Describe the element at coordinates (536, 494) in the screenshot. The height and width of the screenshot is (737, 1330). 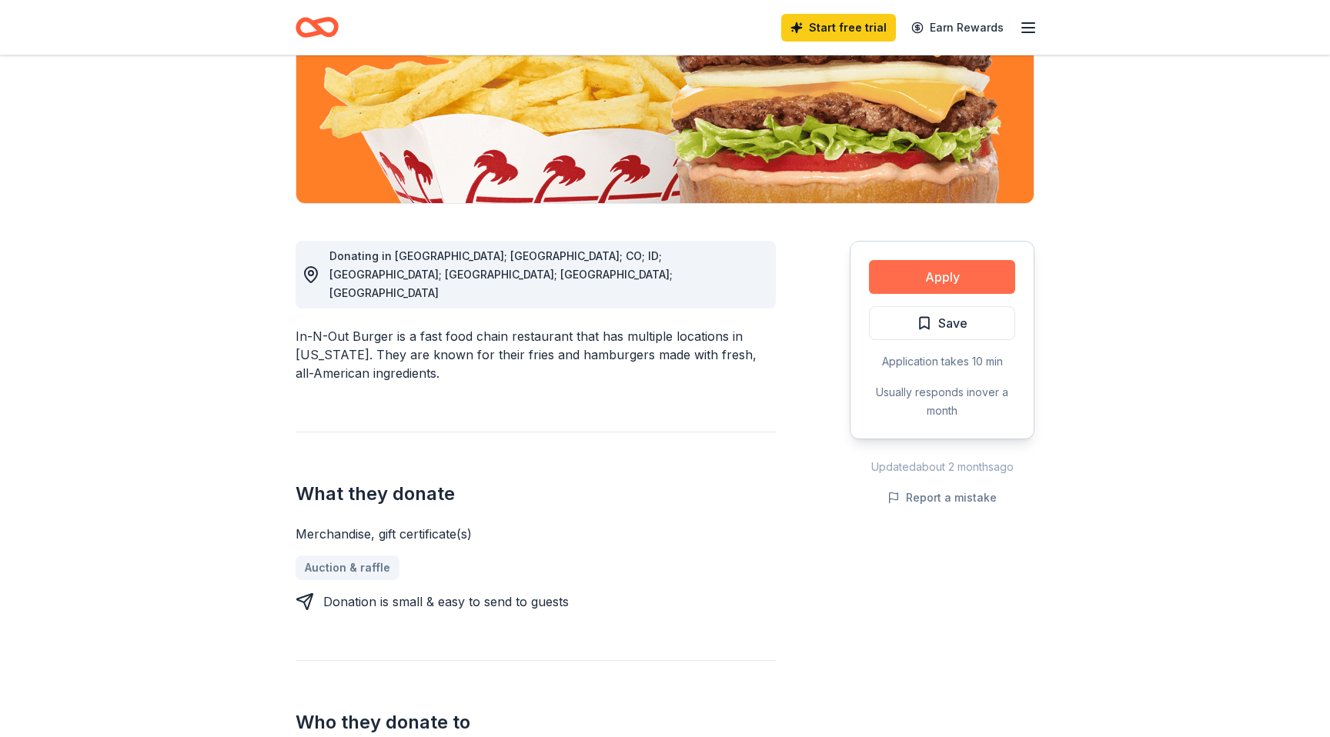
I see `h2: What they donate` at that location.